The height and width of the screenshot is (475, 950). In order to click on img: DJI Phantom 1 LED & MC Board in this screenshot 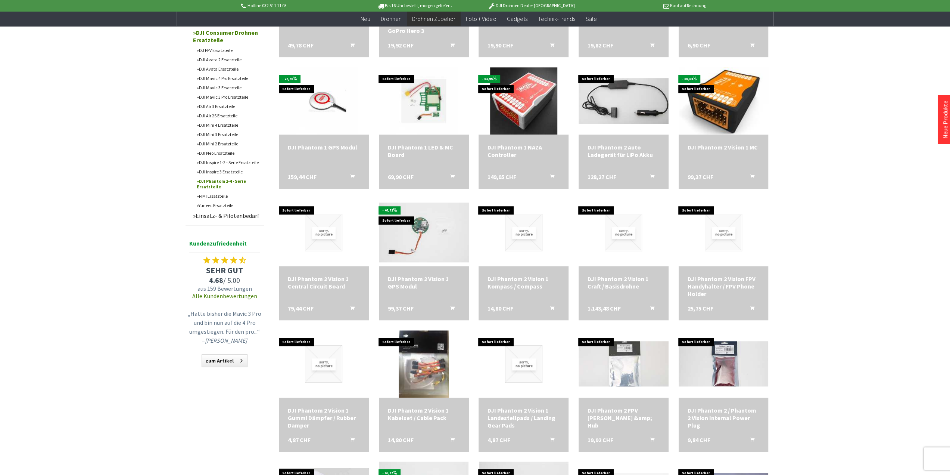, I will do `click(424, 101)`.